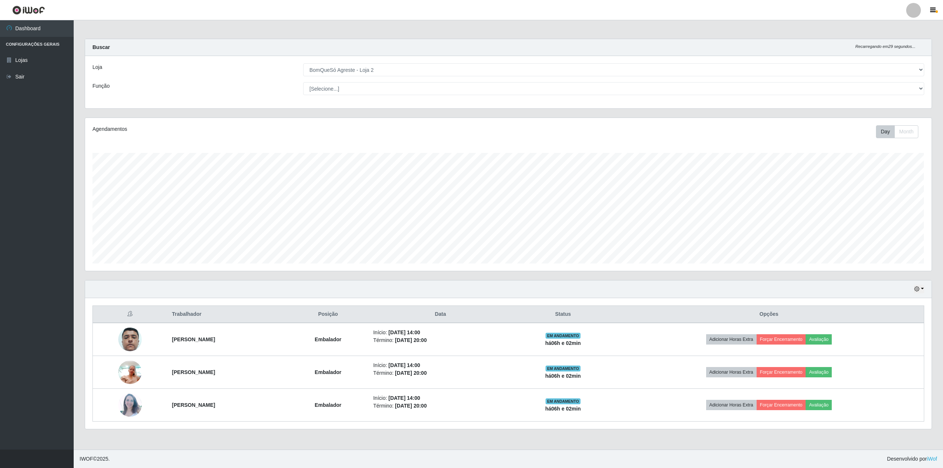 The image size is (943, 468). Describe the element at coordinates (101, 86) in the screenshot. I see `label: Função` at that location.